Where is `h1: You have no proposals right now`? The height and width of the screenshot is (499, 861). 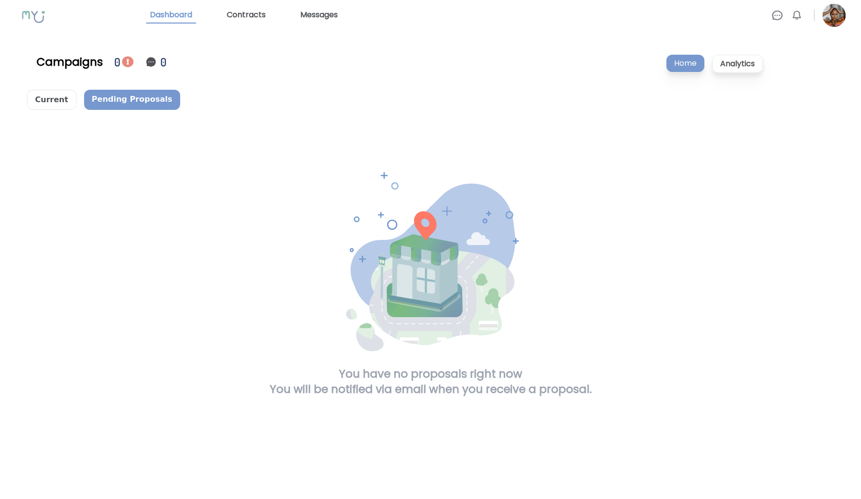
h1: You have no proposals right now is located at coordinates (430, 374).